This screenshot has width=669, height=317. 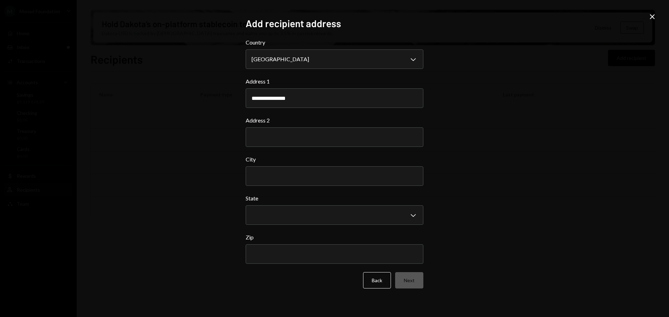 What do you see at coordinates (334, 82) in the screenshot?
I see `label: Address 1` at bounding box center [334, 82].